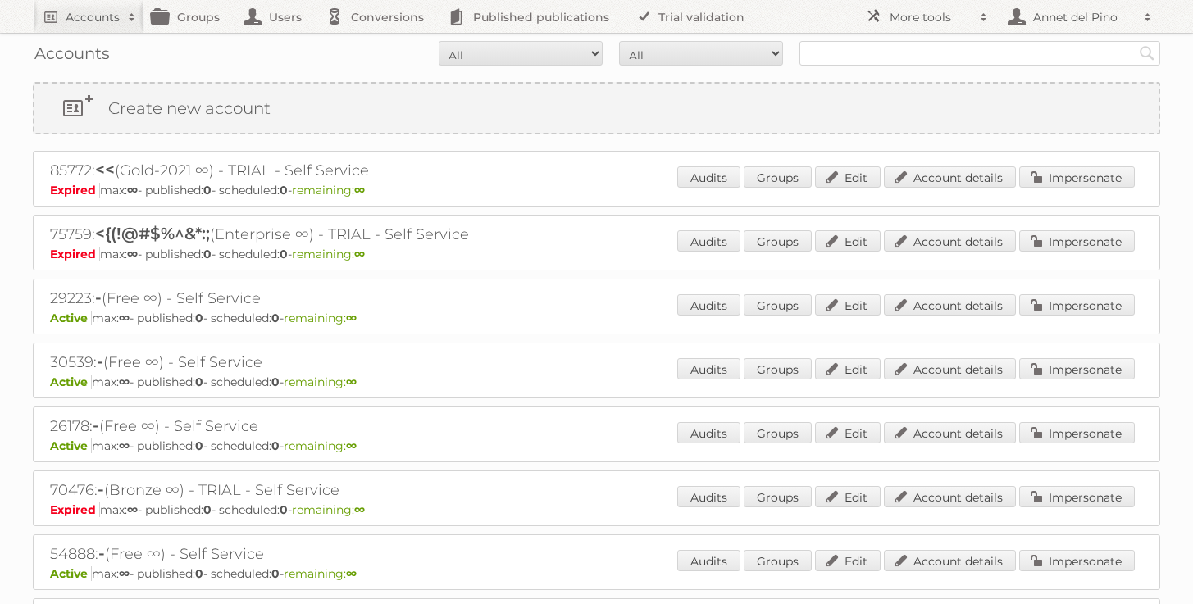  Describe the element at coordinates (337, 234) in the screenshot. I see `h2: 75759: (Enterprise ∞) - TRIAL - Self Service` at that location.